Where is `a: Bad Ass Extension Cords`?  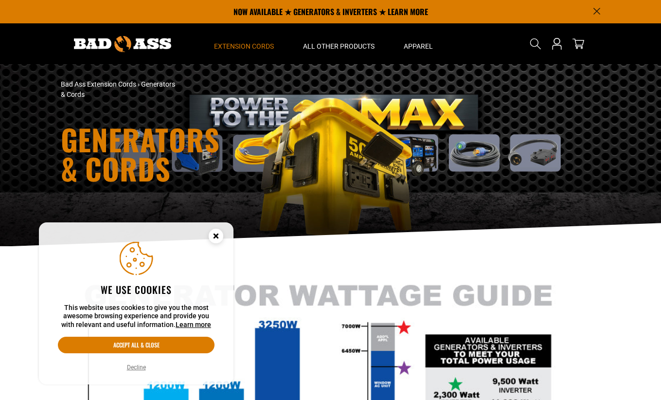 a: Bad Ass Extension Cords is located at coordinates (98, 84).